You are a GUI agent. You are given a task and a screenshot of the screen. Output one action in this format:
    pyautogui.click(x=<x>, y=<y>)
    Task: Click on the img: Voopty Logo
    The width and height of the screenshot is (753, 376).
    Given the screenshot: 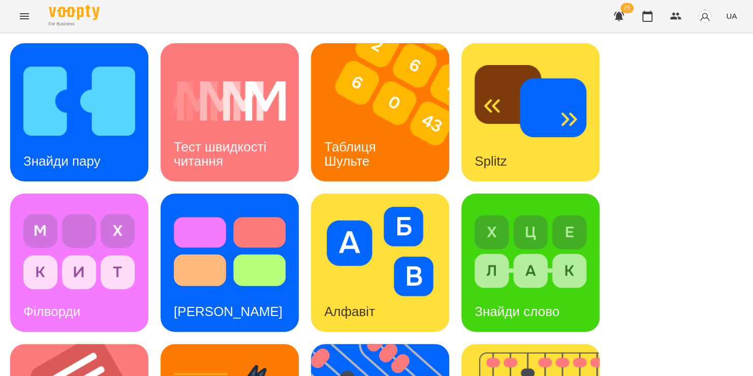 What is the action you would take?
    pyautogui.click(x=74, y=12)
    